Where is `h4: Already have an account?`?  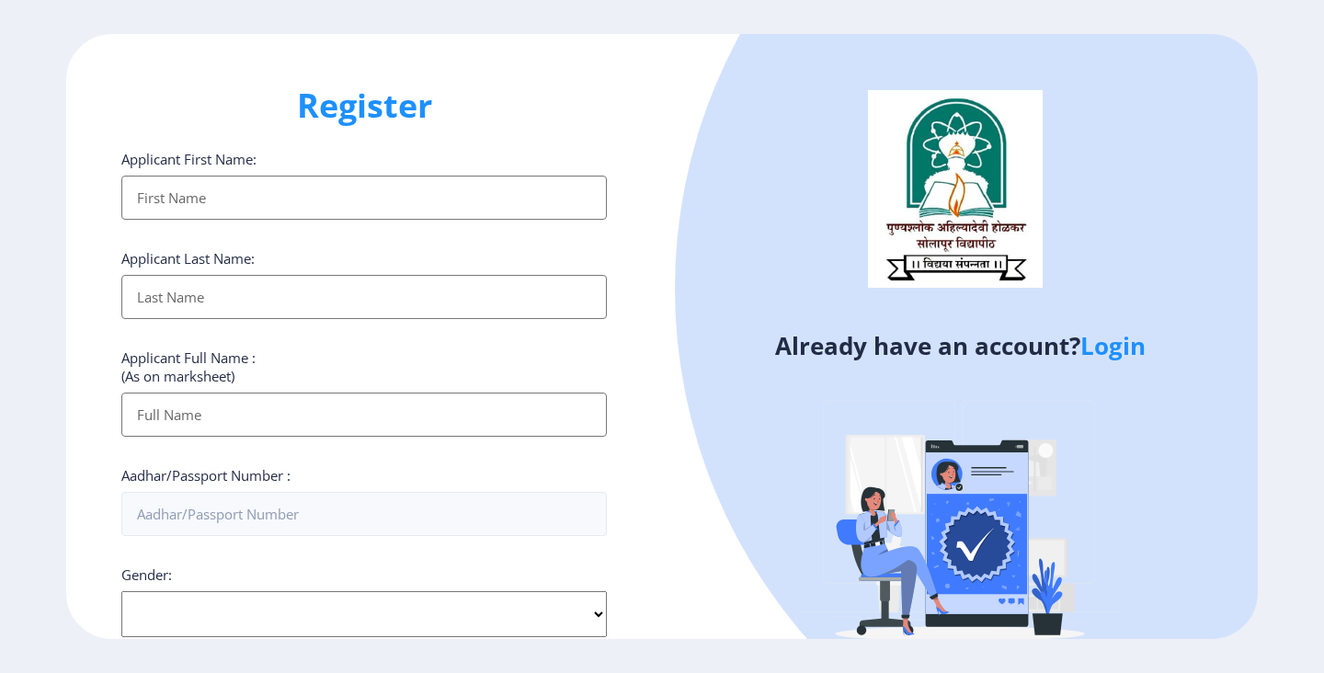
h4: Already have an account? is located at coordinates (960, 346).